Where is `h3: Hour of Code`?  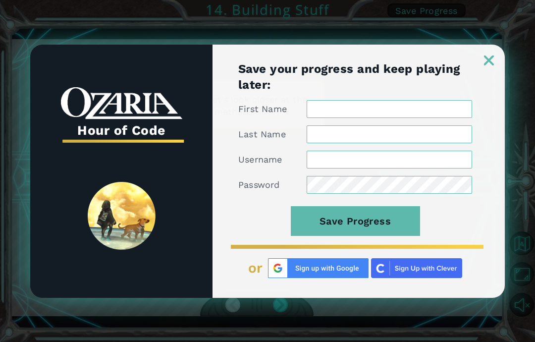
h3: Hour of Code is located at coordinates (121, 130).